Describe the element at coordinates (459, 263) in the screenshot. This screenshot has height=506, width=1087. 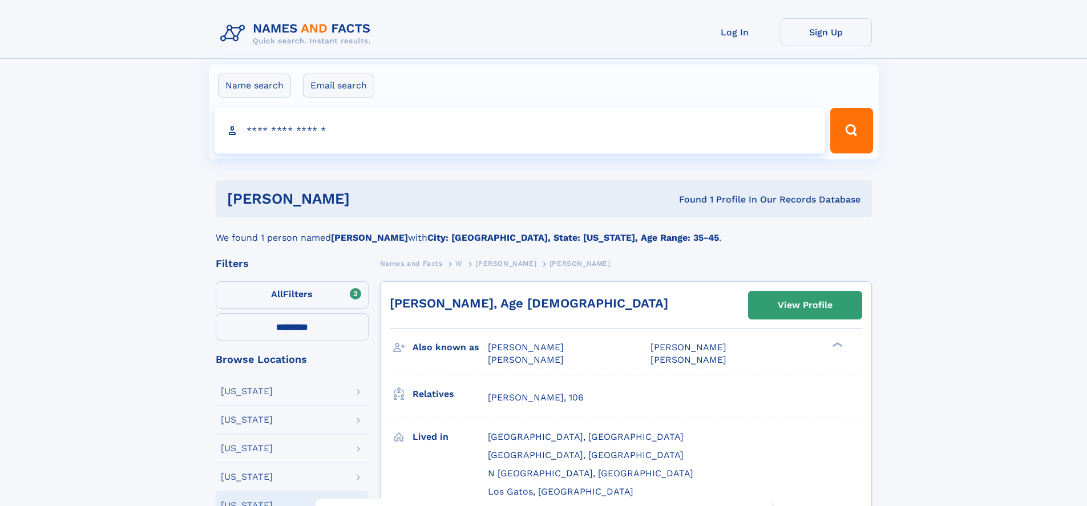
I see `a: W` at that location.